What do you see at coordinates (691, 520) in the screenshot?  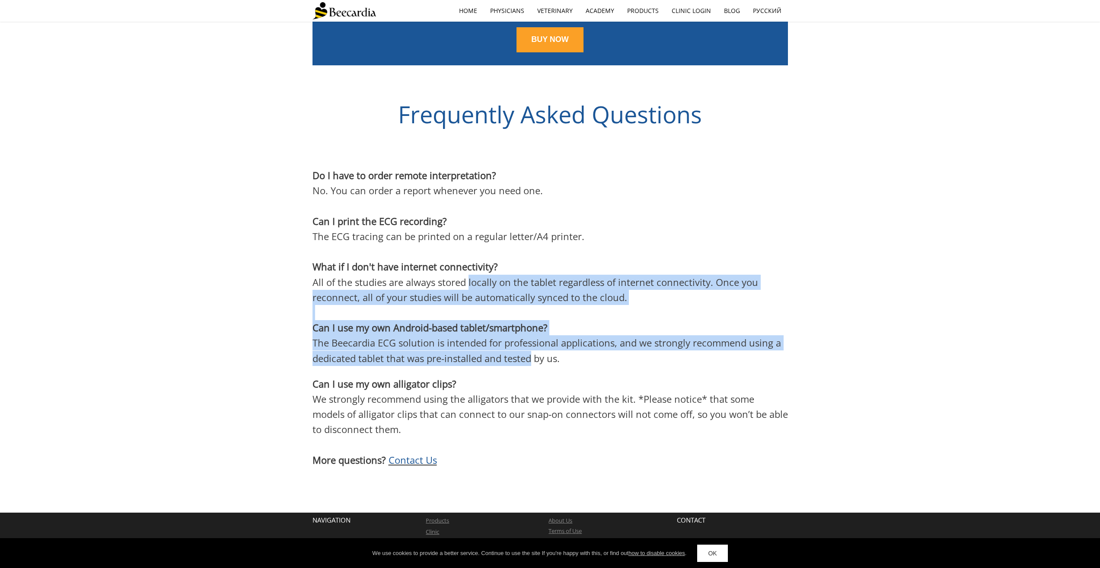 I see `span: CONTACT` at bounding box center [691, 520].